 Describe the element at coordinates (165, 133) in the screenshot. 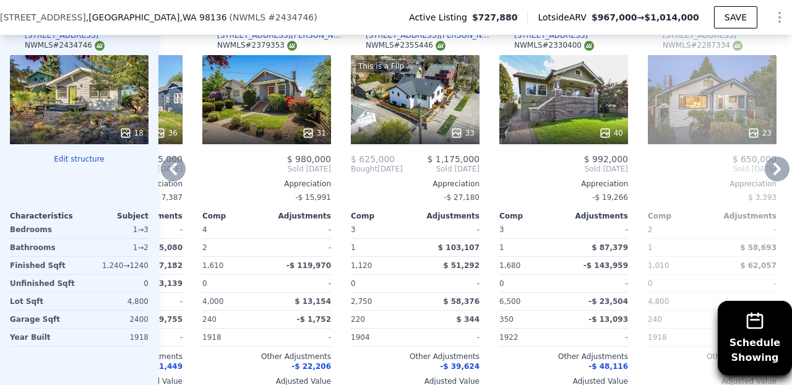

I see `div: 36` at that location.